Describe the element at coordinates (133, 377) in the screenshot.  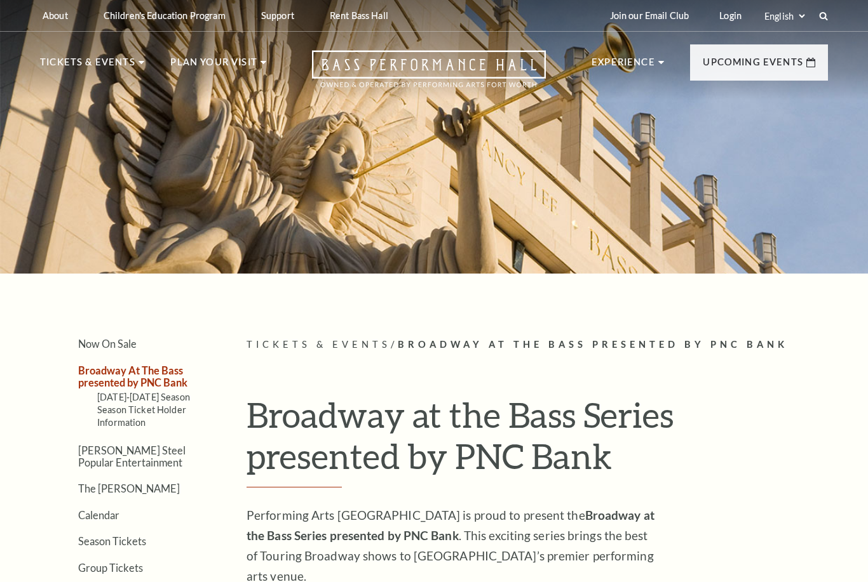
I see `a: Broadway At The Bass presented by PNC Bank` at that location.